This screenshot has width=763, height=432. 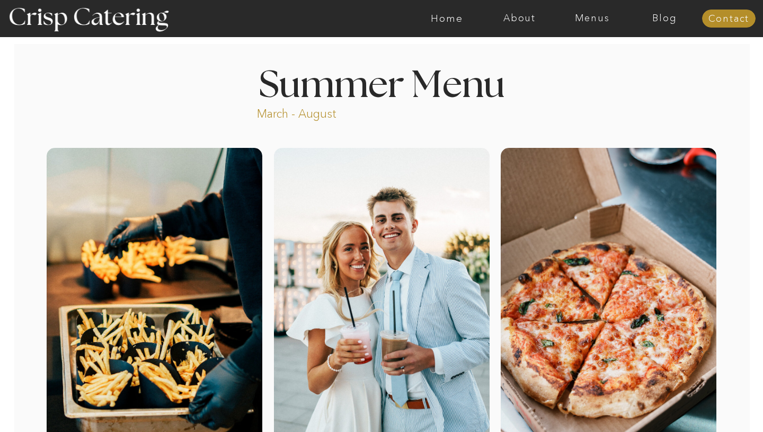 I want to click on nav: Contact, so click(x=728, y=19).